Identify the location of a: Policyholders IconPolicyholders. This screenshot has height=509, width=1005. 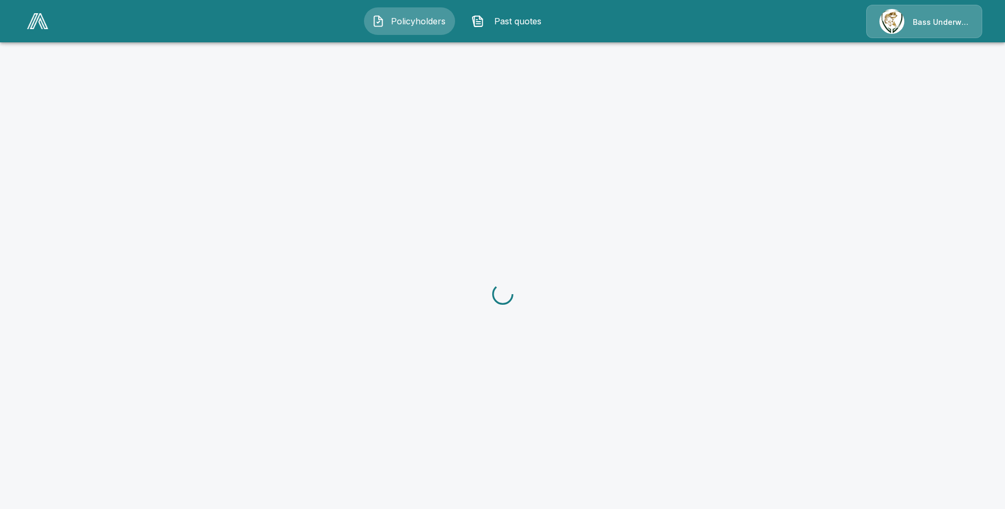
(409, 21).